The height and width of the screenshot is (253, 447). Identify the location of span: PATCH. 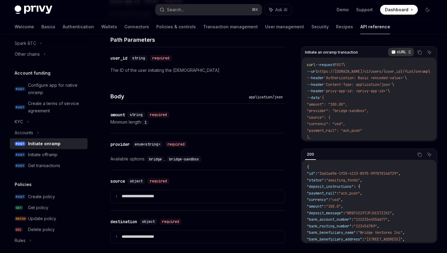
(21, 218).